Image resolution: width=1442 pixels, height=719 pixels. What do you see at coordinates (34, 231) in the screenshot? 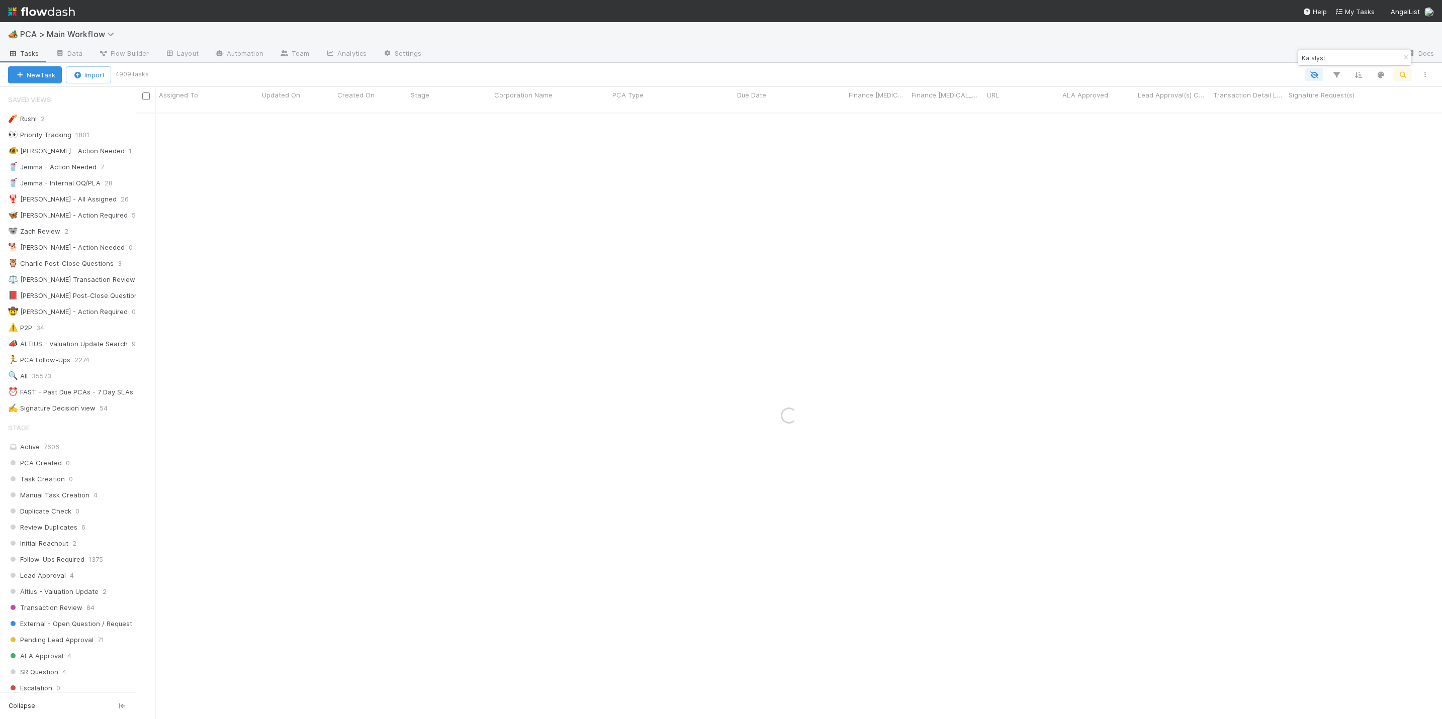
I see `div: Zach Review` at bounding box center [34, 231].